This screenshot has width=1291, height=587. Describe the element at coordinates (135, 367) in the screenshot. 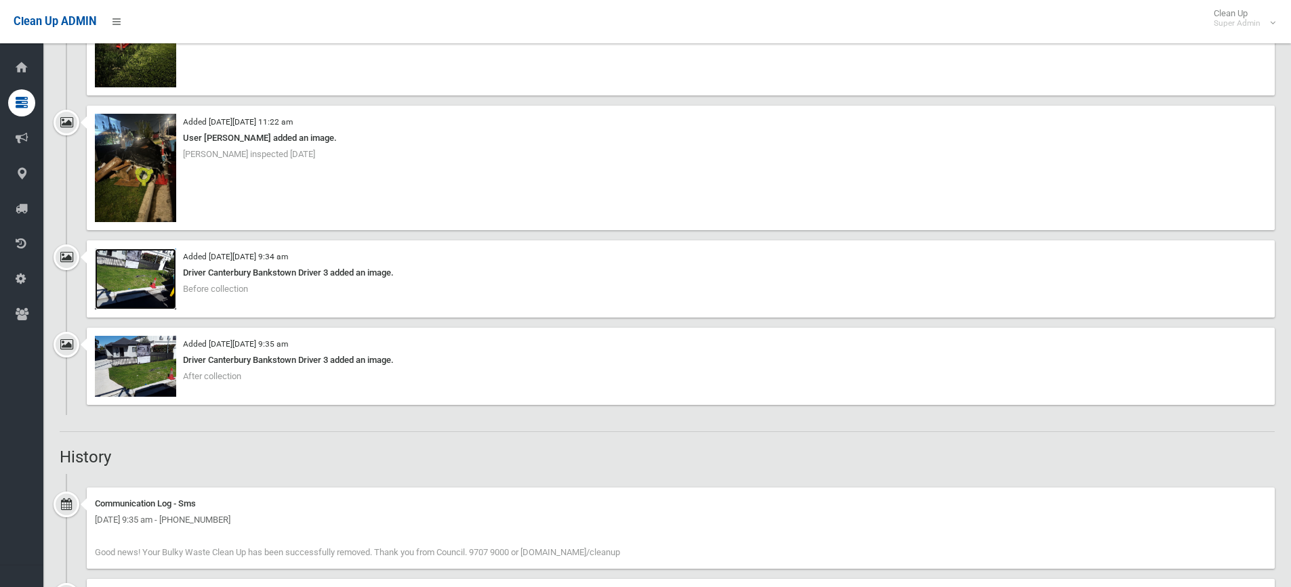

I see `img: 2025-09-1209.34.567211589275032419708.jpg` at that location.